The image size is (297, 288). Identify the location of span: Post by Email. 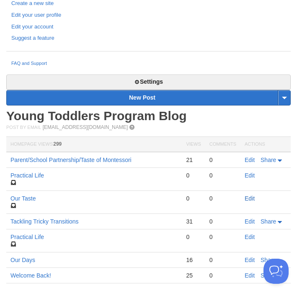
(23, 127).